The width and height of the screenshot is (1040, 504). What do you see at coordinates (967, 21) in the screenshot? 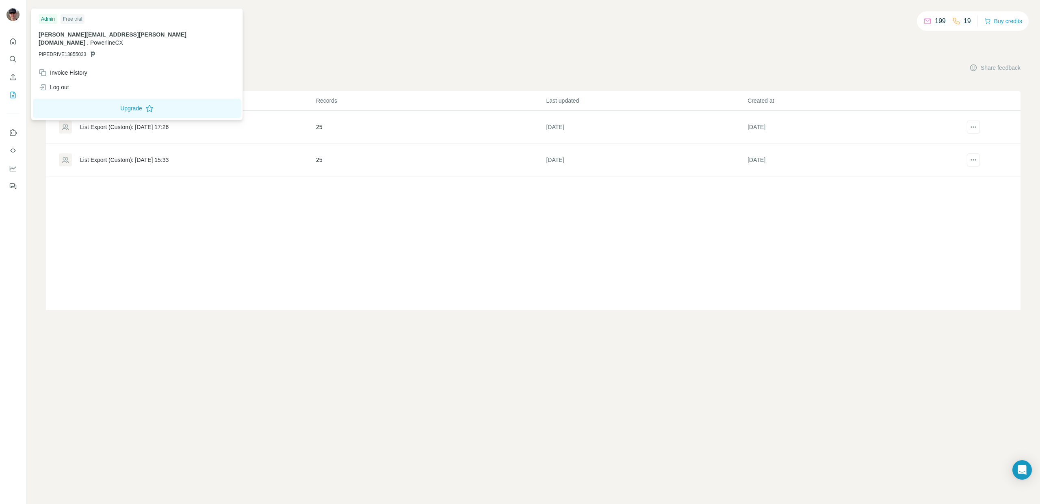
I see `p: 19` at bounding box center [967, 21].